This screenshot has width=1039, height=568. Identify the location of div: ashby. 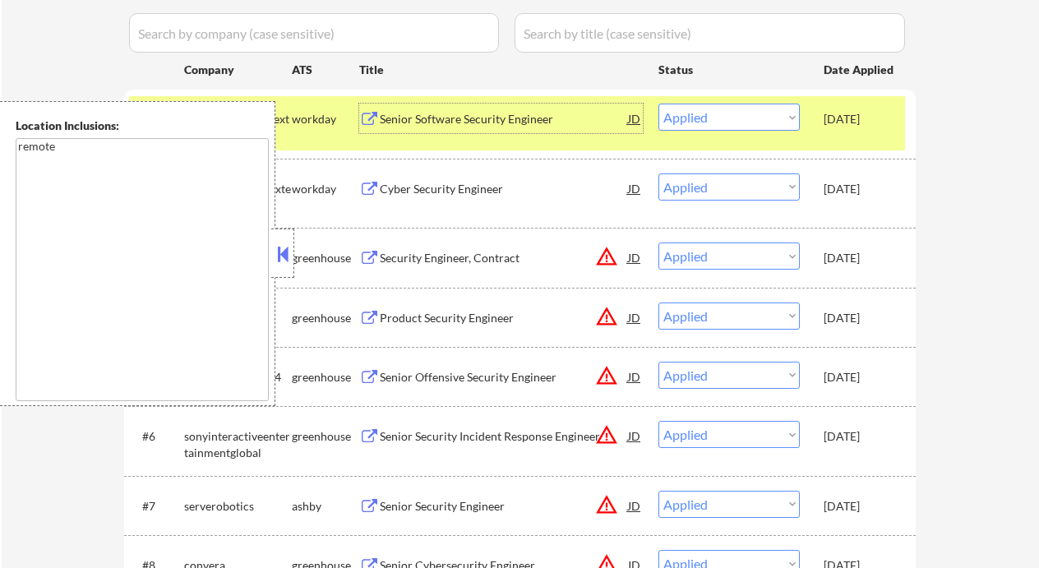
(325, 506).